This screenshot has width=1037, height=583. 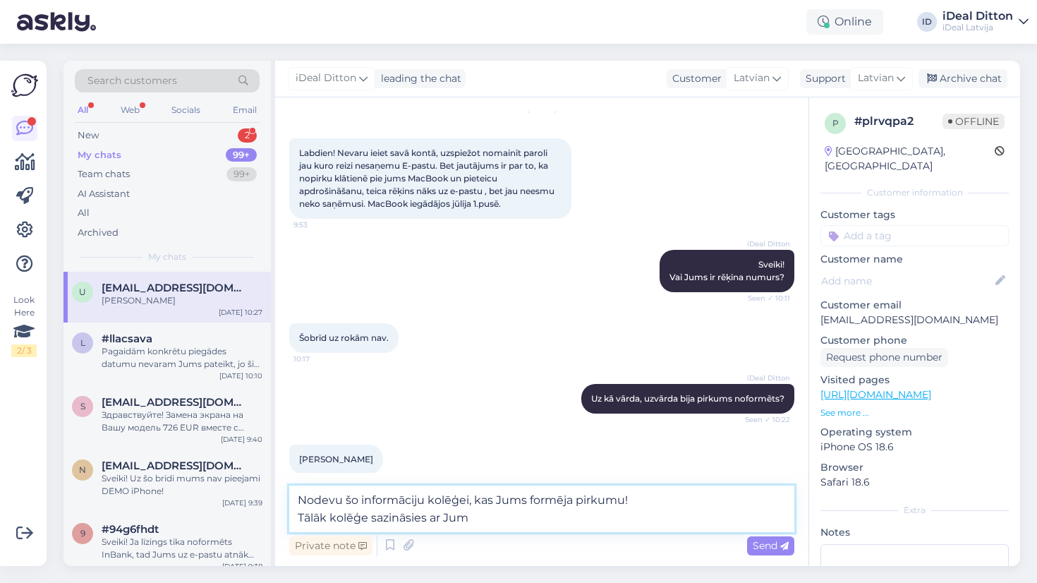 I want to click on p: Visited pages, so click(x=915, y=380).